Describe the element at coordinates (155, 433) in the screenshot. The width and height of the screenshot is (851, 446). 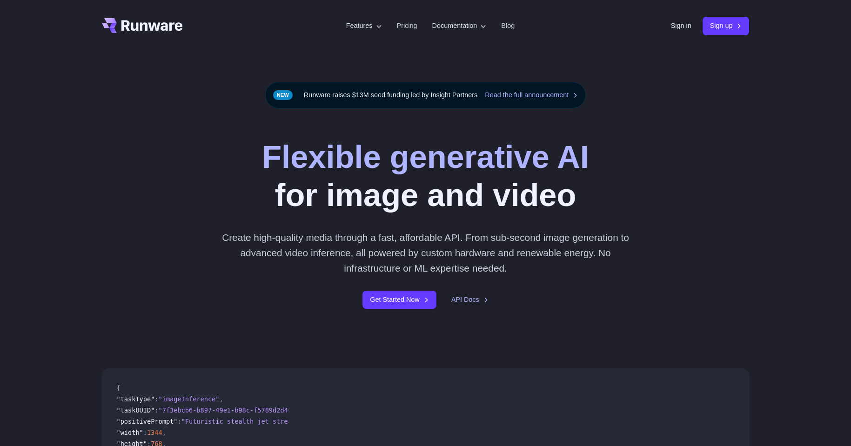
I see `span: 1344` at that location.